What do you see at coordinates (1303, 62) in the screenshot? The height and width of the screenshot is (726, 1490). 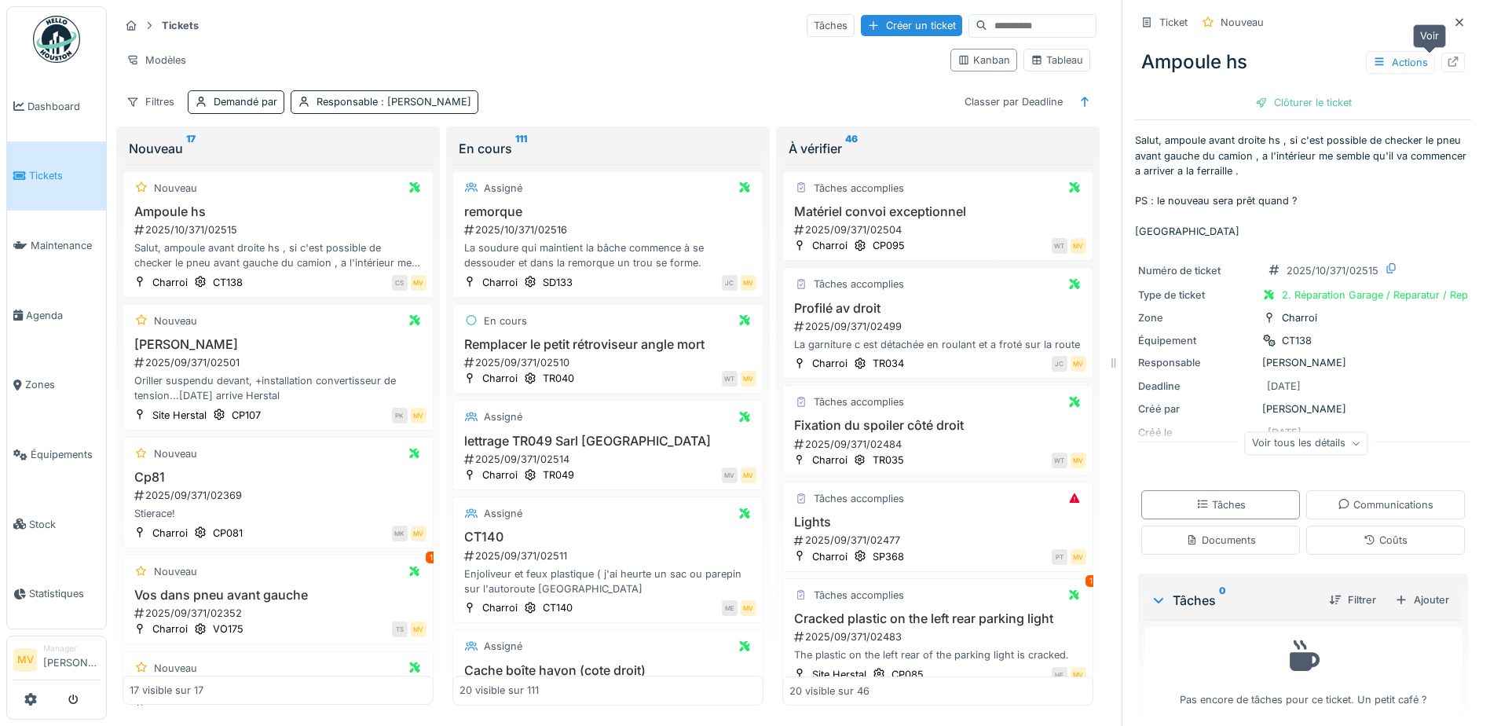 I see `div: Ampoule hs` at bounding box center [1303, 62].